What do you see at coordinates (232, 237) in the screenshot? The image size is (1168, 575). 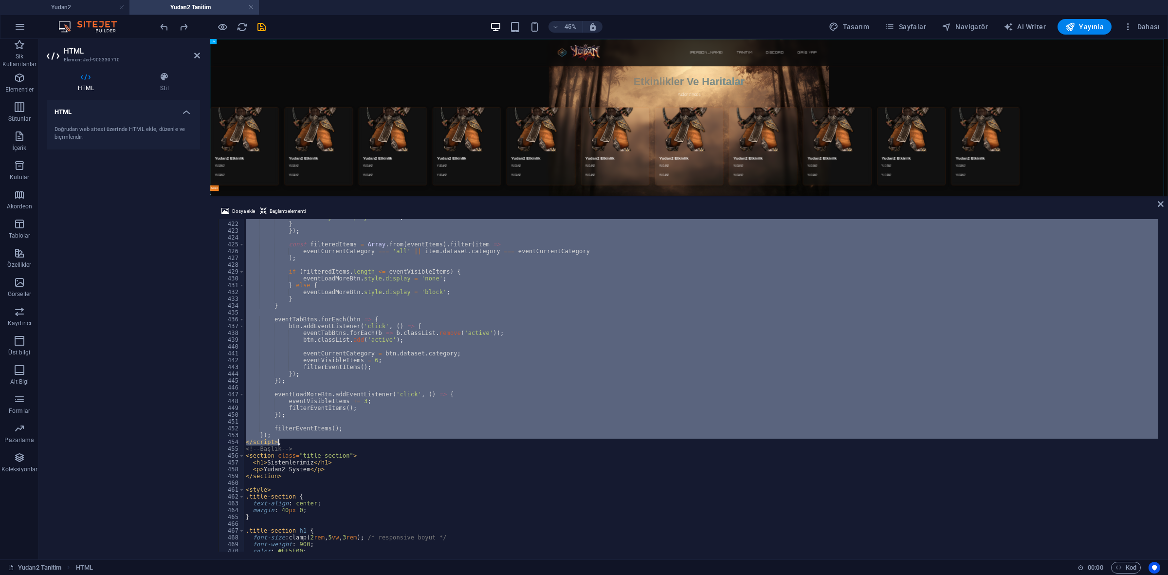 I see `div: 424` at bounding box center [232, 237].